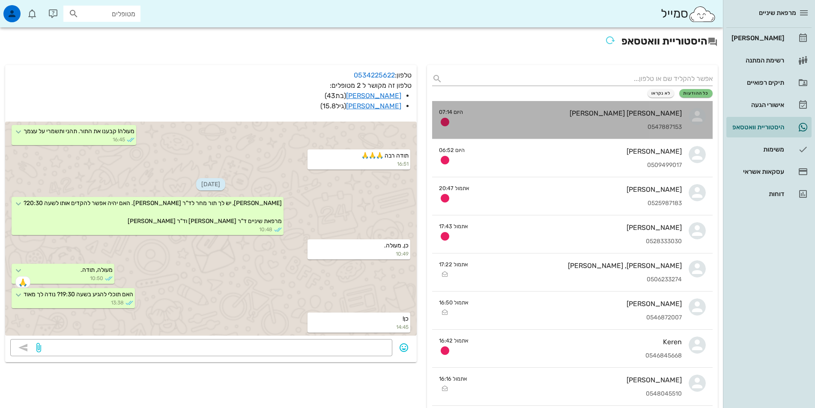 This screenshot has height=408, width=815. Describe the element at coordinates (757, 194) in the screenshot. I see `div: דוחות` at that location.